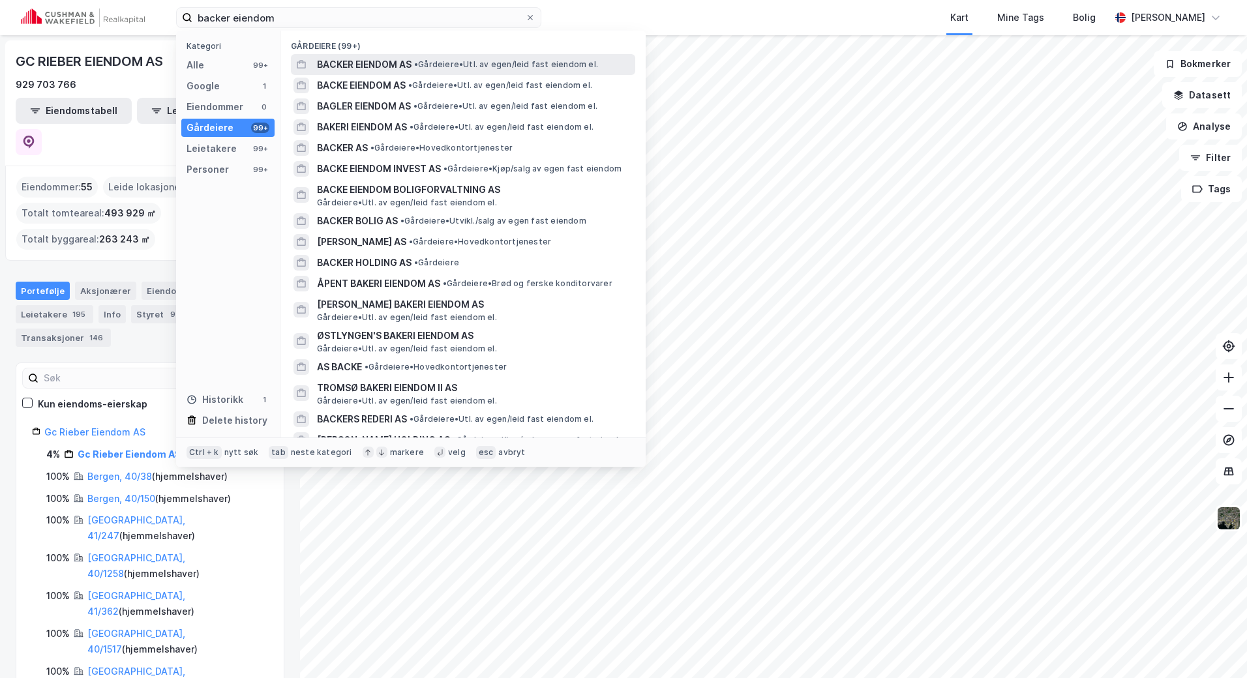 The width and height of the screenshot is (1247, 678). Describe the element at coordinates (511, 453) in the screenshot. I see `div: avbryt` at that location.